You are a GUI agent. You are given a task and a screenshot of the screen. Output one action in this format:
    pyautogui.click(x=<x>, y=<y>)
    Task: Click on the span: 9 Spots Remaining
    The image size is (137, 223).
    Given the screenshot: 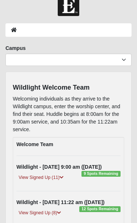 What is the action you would take?
    pyautogui.click(x=100, y=174)
    